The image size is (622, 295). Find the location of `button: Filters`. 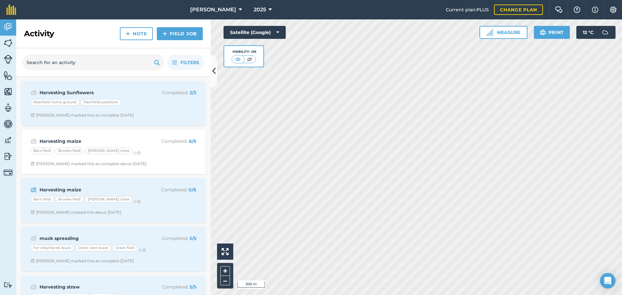

button: Filters is located at coordinates (185, 62).